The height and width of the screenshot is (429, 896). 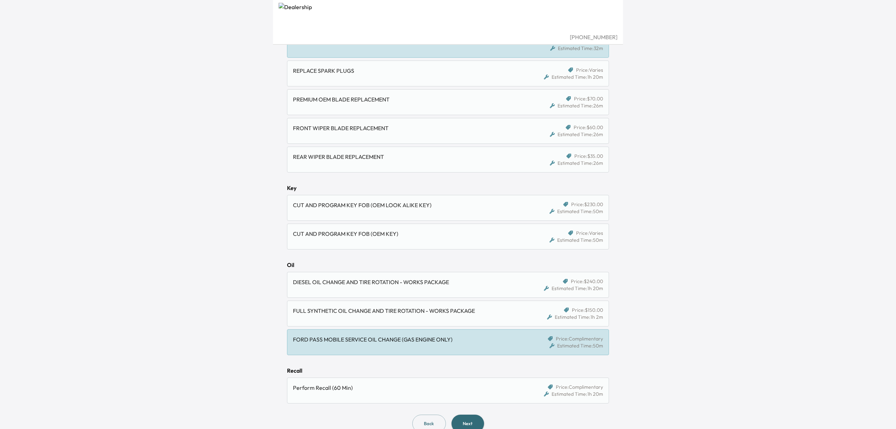 I want to click on span: Price: $240.00, so click(x=587, y=282).